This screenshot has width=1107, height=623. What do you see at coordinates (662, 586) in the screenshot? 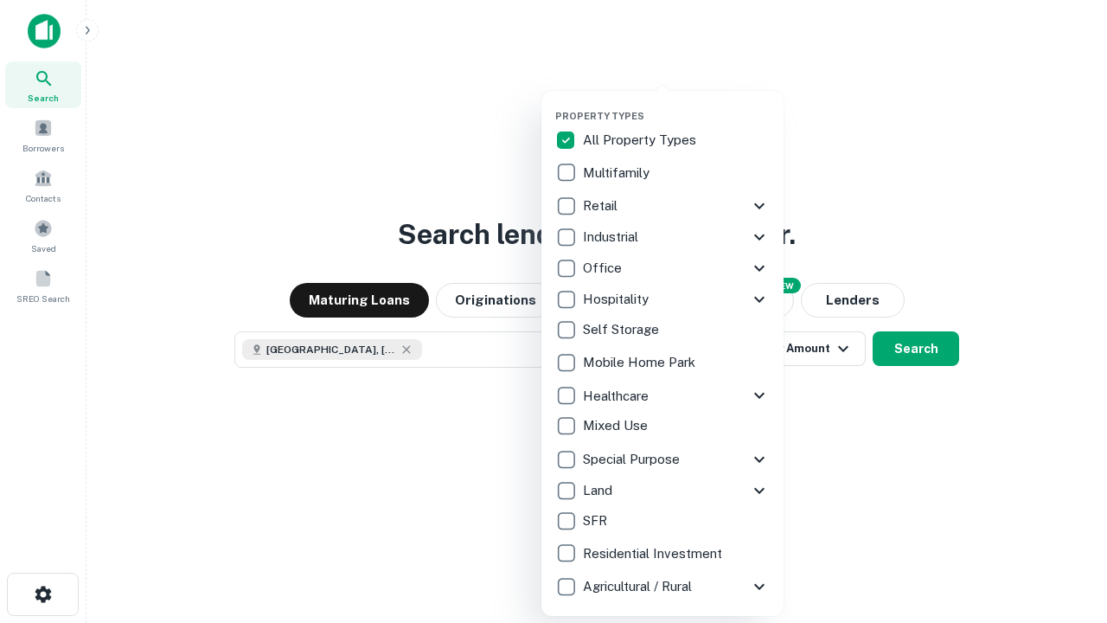
I see `div: Agricultural / Rural` at bounding box center [662, 586].